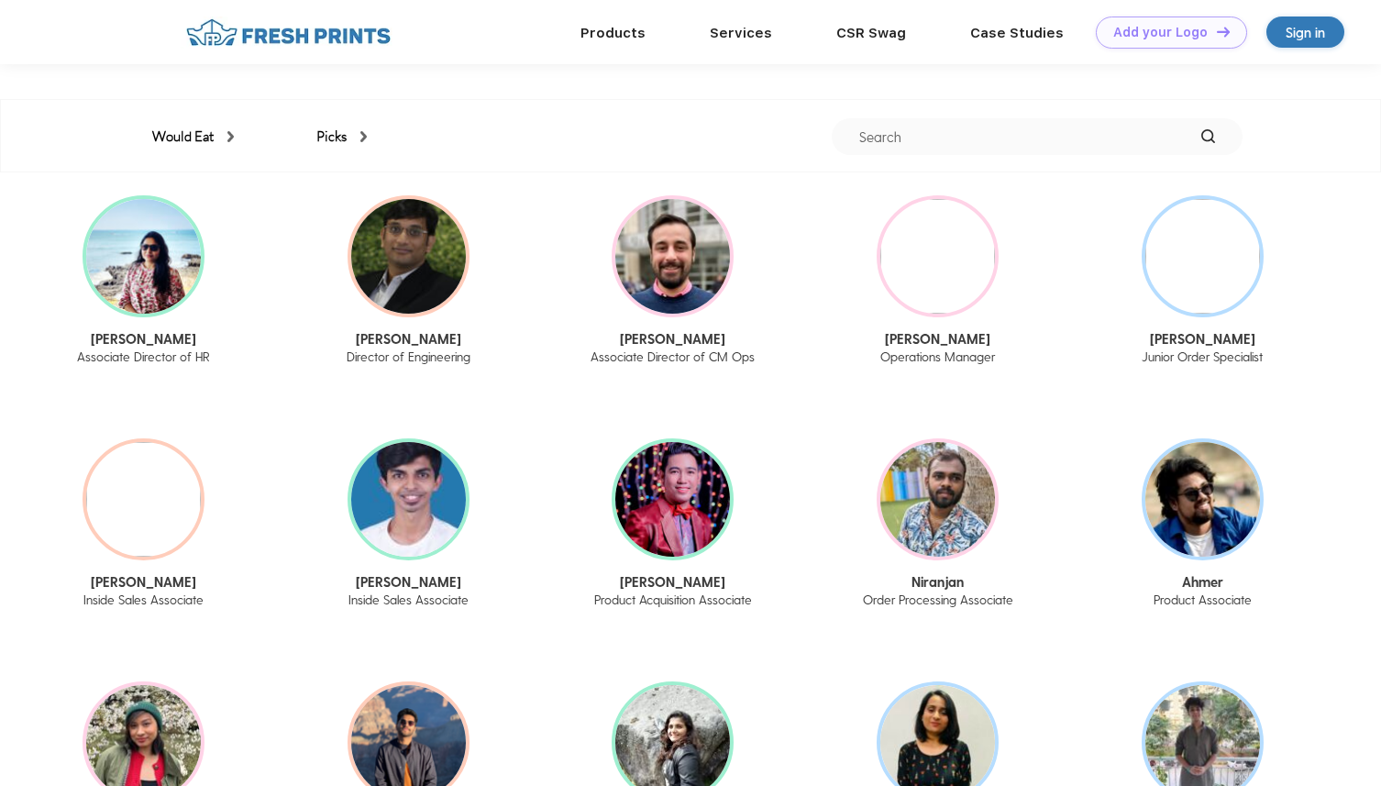 Image resolution: width=1381 pixels, height=786 pixels. Describe the element at coordinates (938, 599) in the screenshot. I see `p: Order Processing Associate` at that location.